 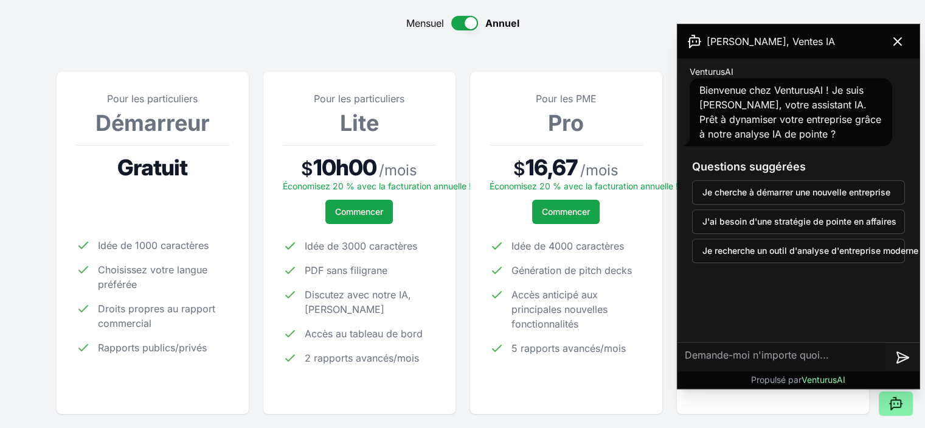 I want to click on font: Pour les PME, so click(x=566, y=99).